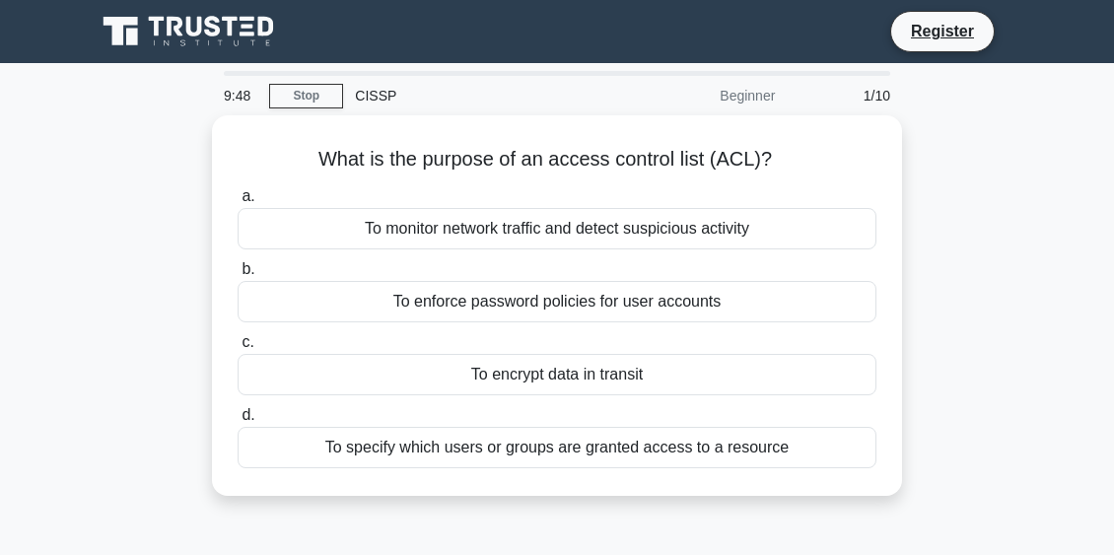 This screenshot has width=1114, height=555. I want to click on div: To encrypt data in transit, so click(557, 375).